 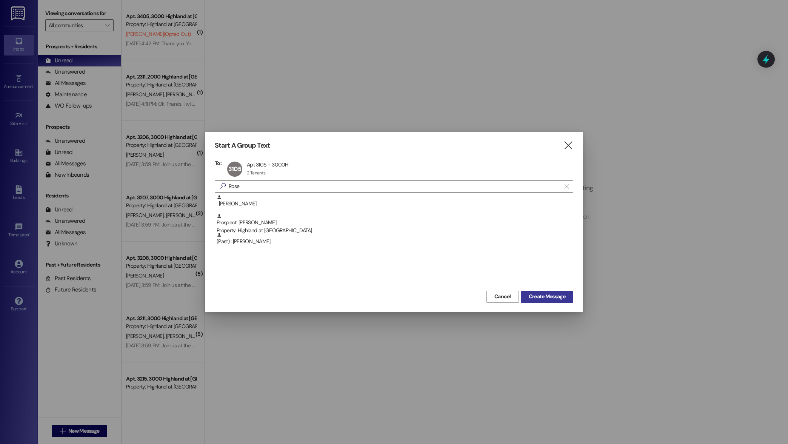 What do you see at coordinates (503, 297) in the screenshot?
I see `button: Cancel` at bounding box center [503, 297].